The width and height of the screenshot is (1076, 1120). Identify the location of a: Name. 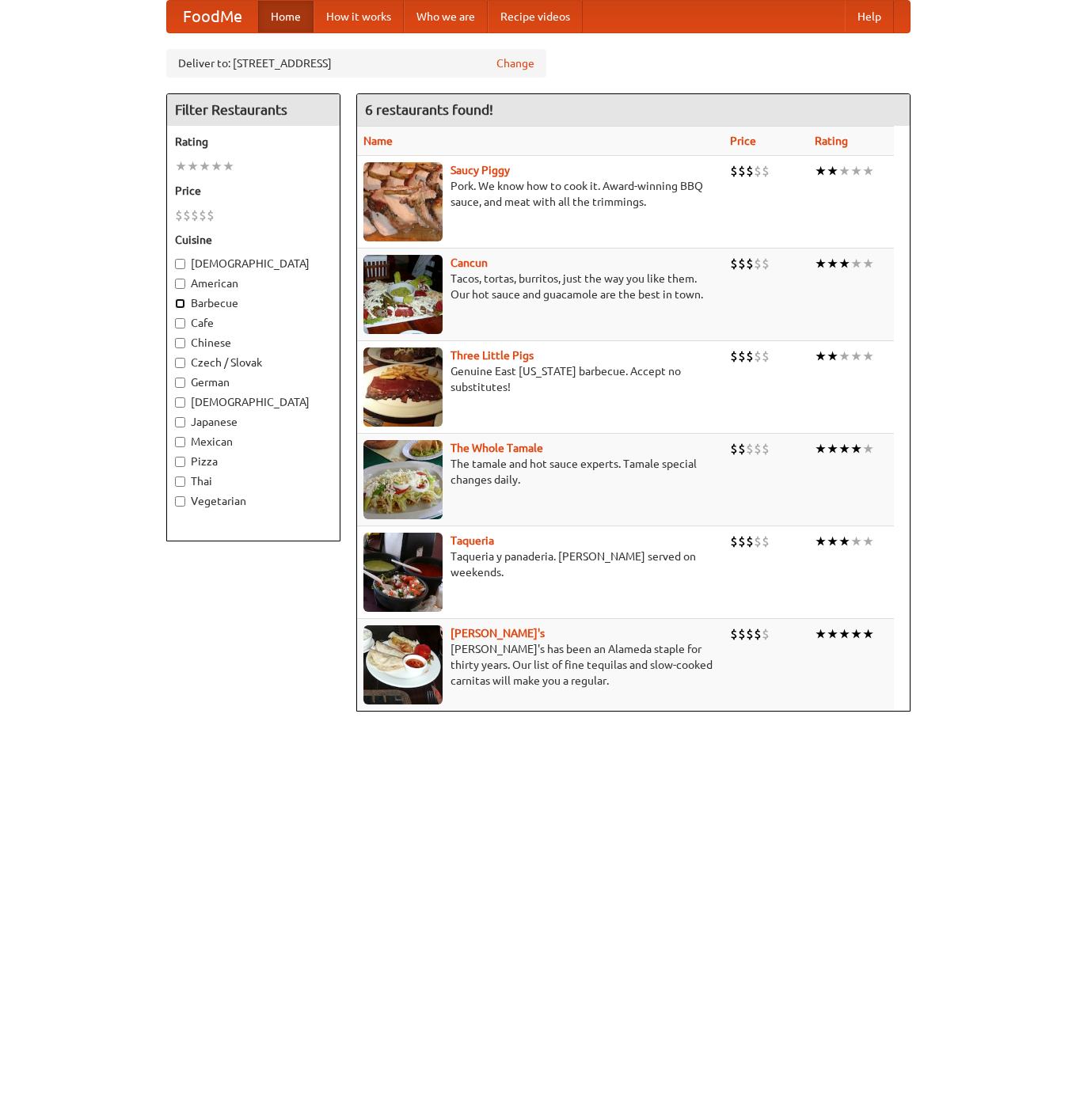
(377, 141).